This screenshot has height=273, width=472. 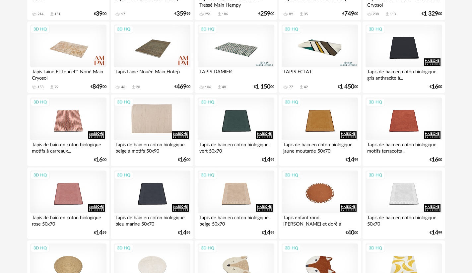 What do you see at coordinates (182, 87) in the screenshot?
I see `span: 469` at bounding box center [182, 87].